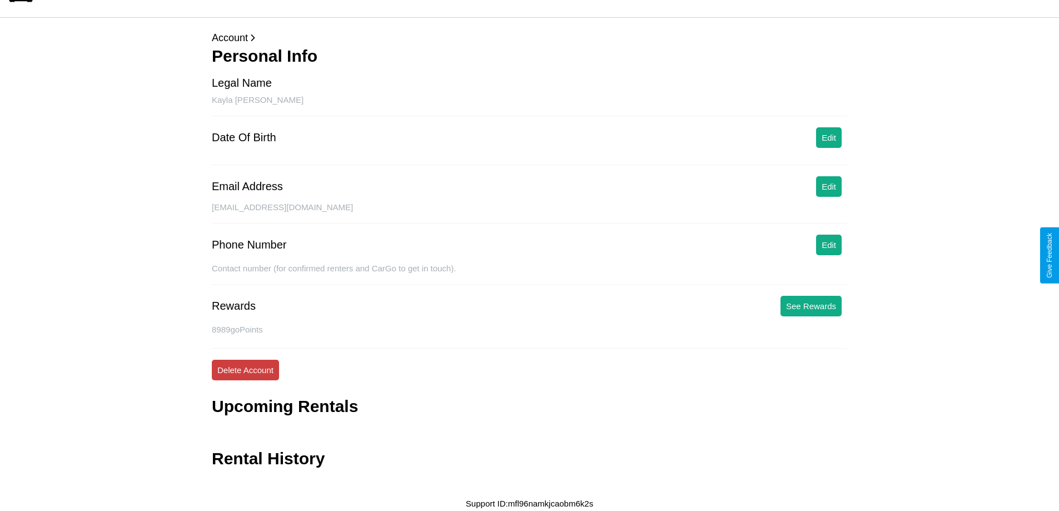  Describe the element at coordinates (244, 137) in the screenshot. I see `div: Date Of Birth` at that location.